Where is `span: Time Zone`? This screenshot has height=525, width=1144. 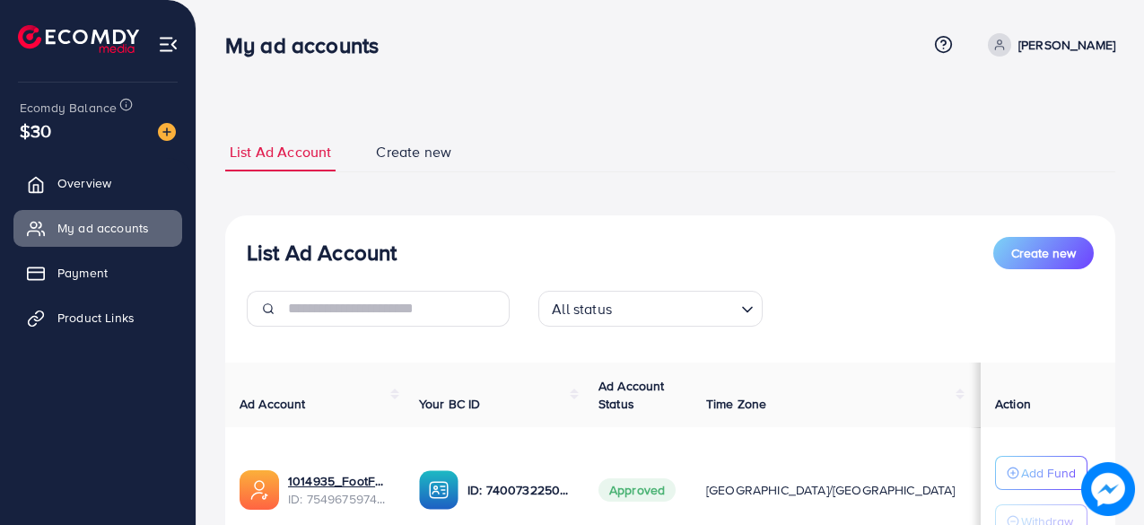
span: Time Zone is located at coordinates (736, 404).